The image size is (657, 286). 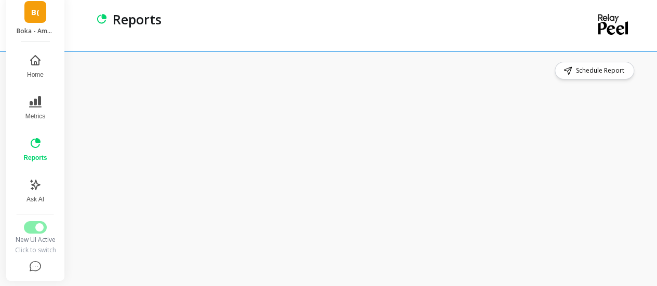 What do you see at coordinates (35, 158) in the screenshot?
I see `span: Reports` at bounding box center [35, 158].